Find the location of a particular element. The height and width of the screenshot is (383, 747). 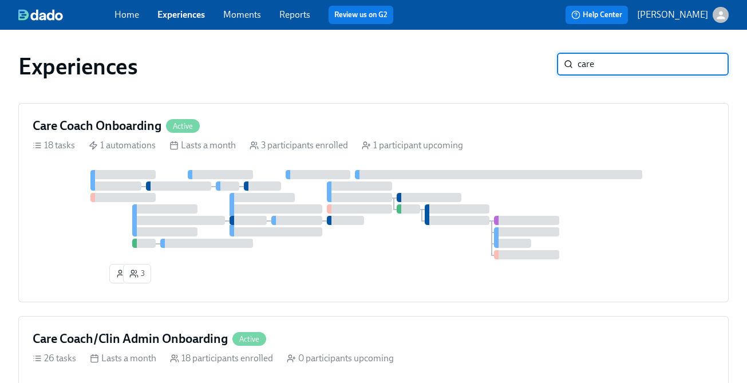

a: Experiences is located at coordinates (181, 14).